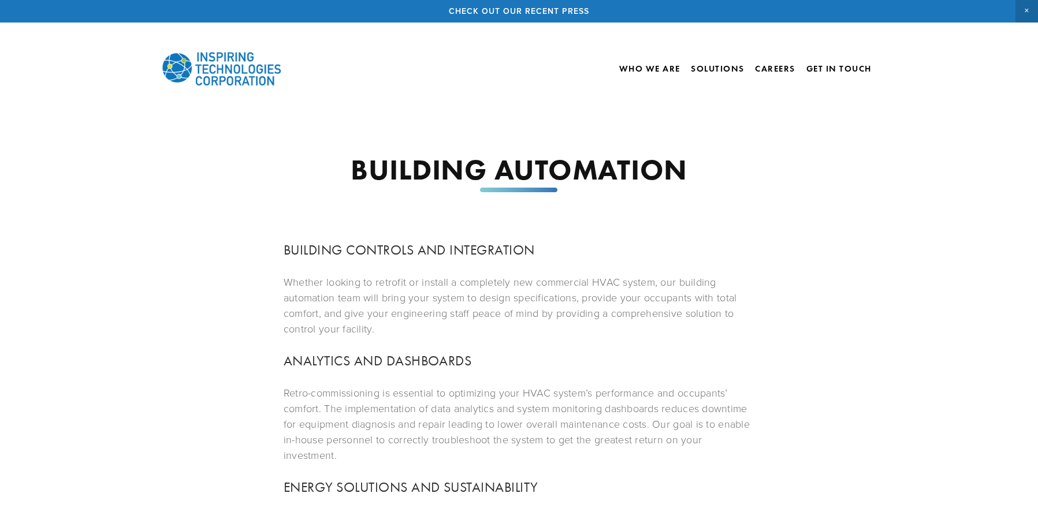 The image size is (1038, 512). I want to click on a: Solutions, so click(717, 69).